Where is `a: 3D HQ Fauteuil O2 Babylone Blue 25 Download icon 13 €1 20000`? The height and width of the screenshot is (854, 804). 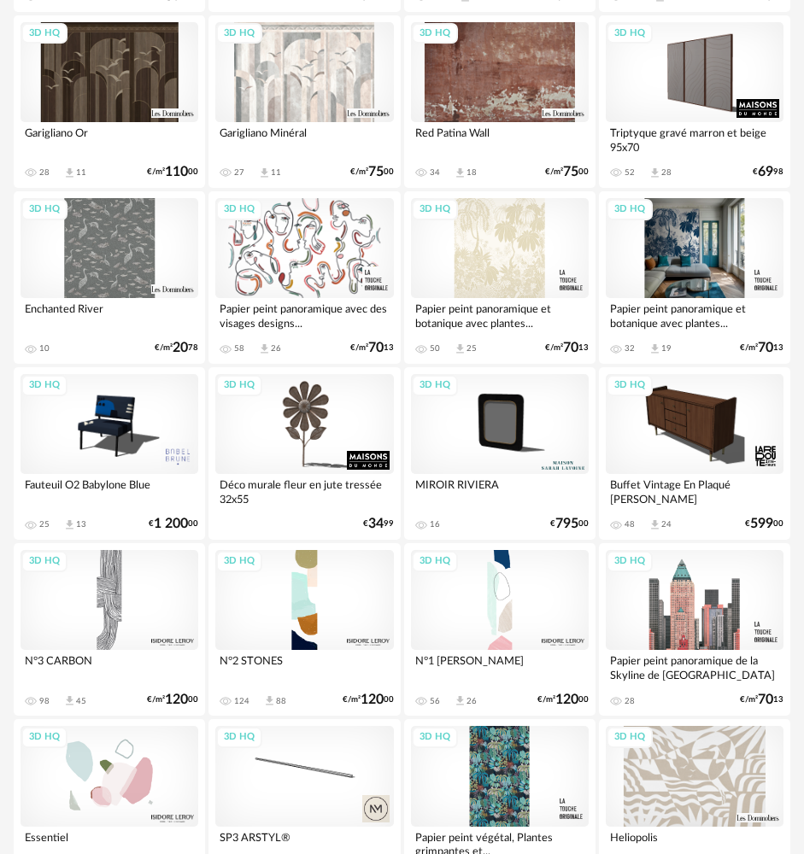
a: 3D HQ Fauteuil O2 Babylone Blue 25 Download icon 13 €1 20000 is located at coordinates (109, 454).